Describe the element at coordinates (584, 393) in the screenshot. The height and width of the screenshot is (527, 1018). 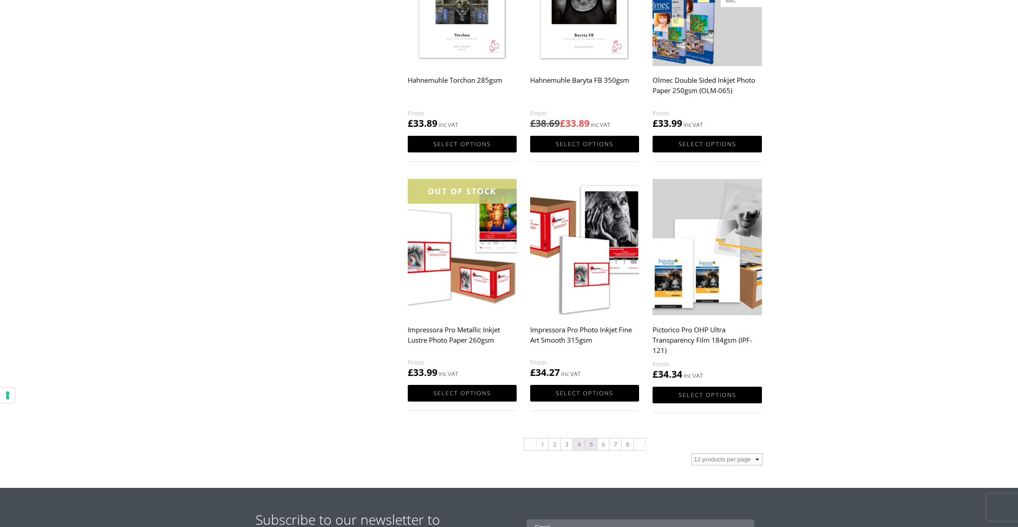
I see `a: Select options for “Impressora Pro Photo Inkjet Fine Art Smooth 315gsm”` at that location.